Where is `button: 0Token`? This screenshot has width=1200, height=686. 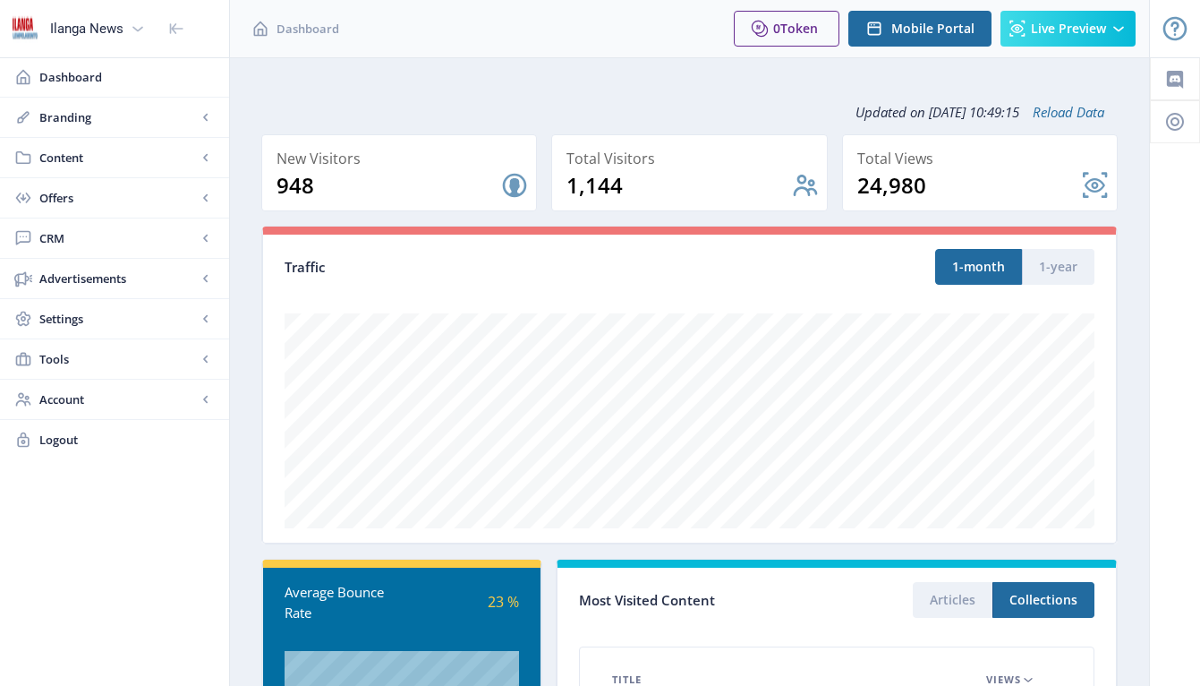 button: 0Token is located at coordinates (787, 29).